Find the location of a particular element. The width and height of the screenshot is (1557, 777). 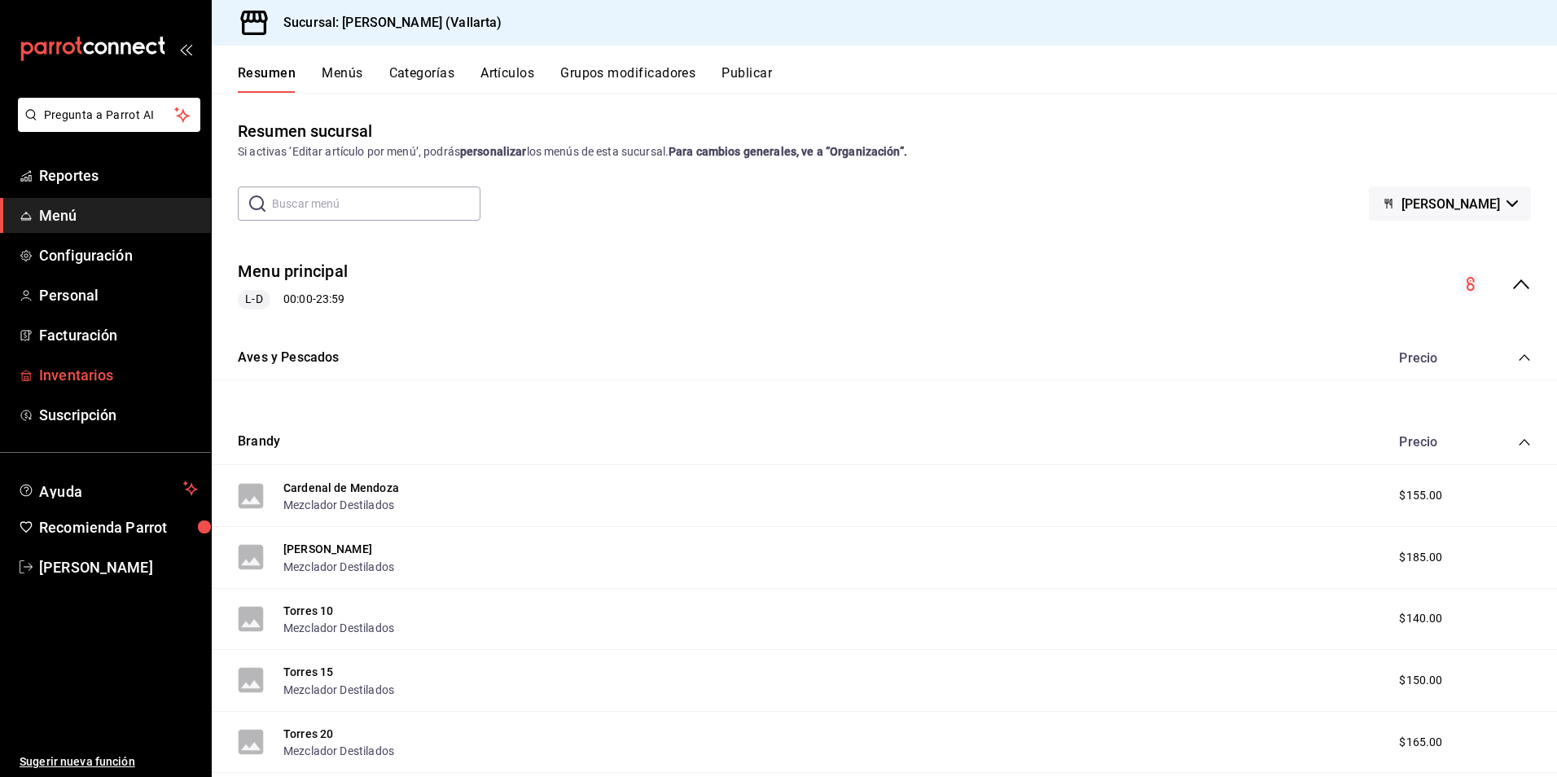

div: Si activas ‘Editar artículo por menú’, podrás los menús de esta sucursal. is located at coordinates (885, 151).